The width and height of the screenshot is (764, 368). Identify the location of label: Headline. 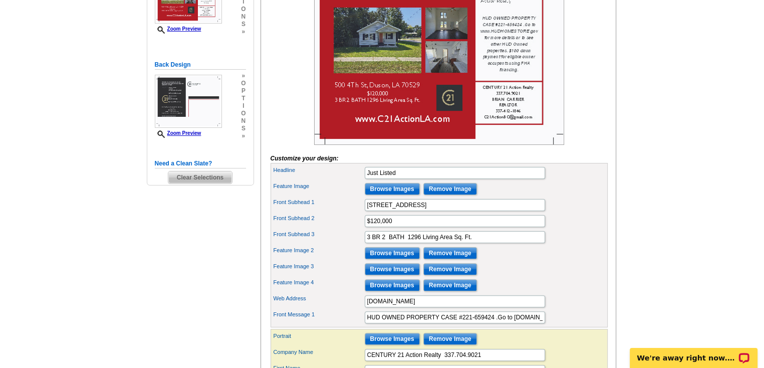
(319, 170).